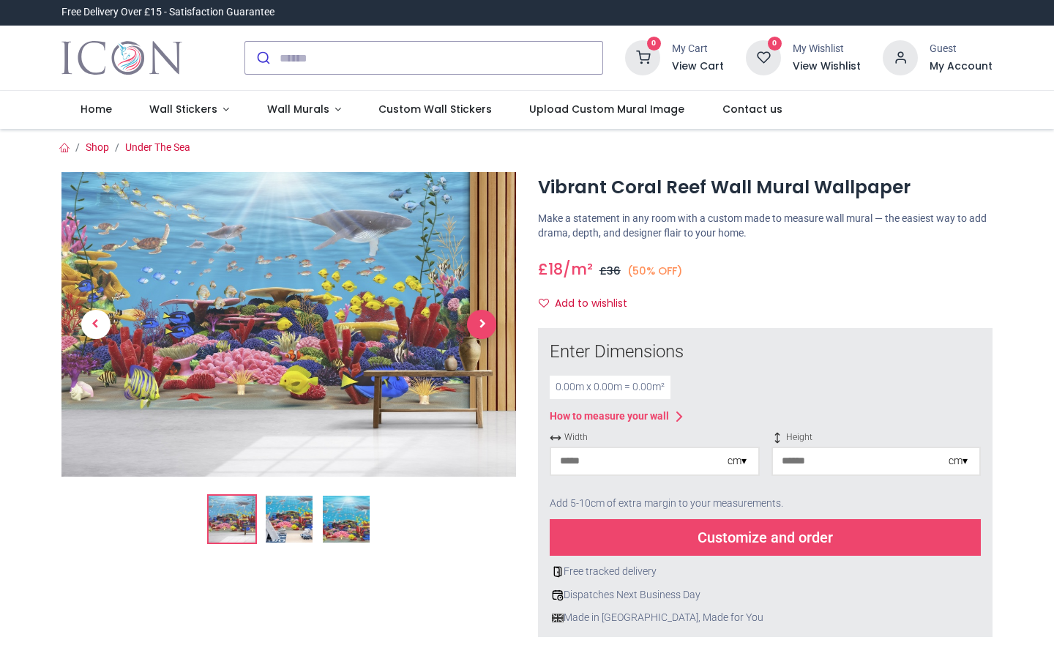 This screenshot has width=1054, height=659. I want to click on div: Free tracked delivery, so click(765, 571).